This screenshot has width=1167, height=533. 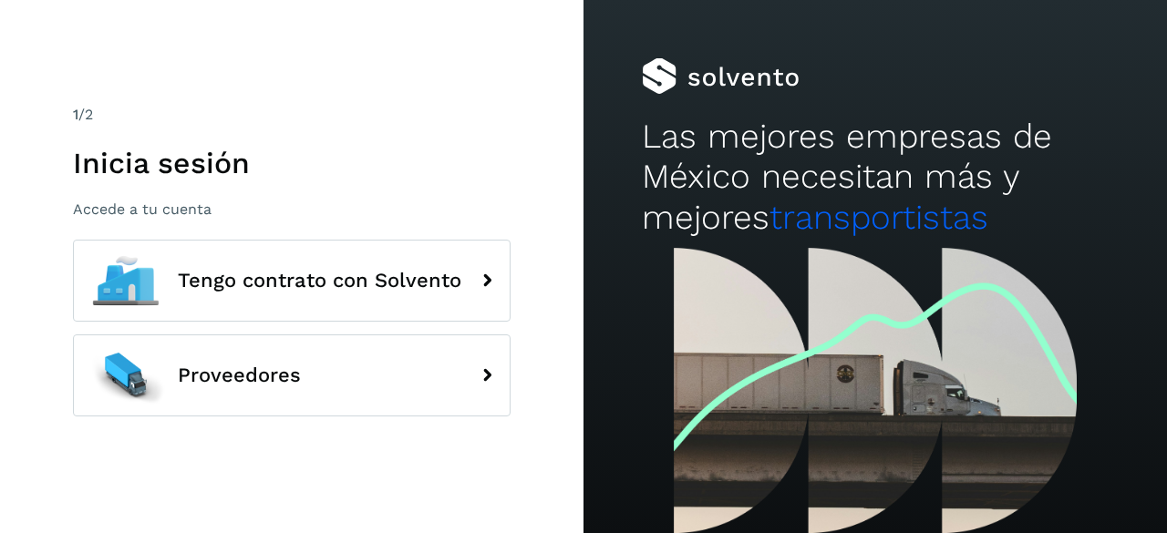 I want to click on span: Proveedores, so click(x=239, y=375).